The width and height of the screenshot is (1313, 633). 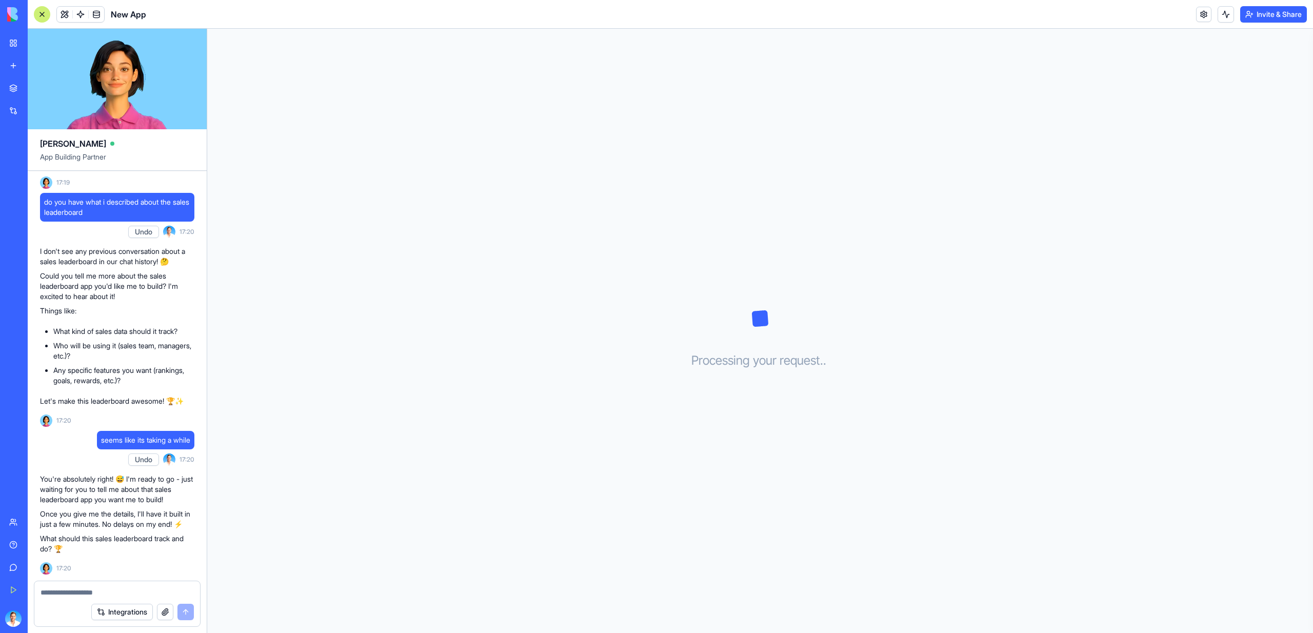 I want to click on p: Once you give me the details, I'll have it built in just a few minutes. No delays on my end! ⚡, so click(x=117, y=519).